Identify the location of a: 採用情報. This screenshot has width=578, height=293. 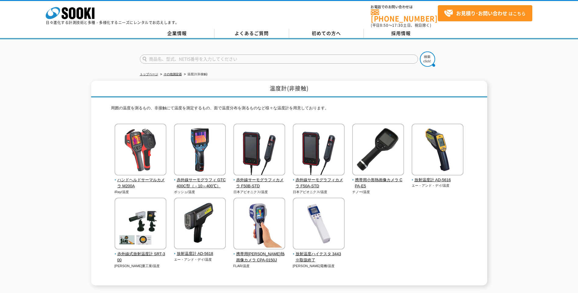
(401, 33).